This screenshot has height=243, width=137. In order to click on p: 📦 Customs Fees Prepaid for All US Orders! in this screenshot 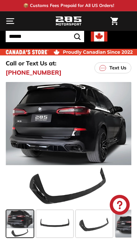, I will do `click(68, 6)`.